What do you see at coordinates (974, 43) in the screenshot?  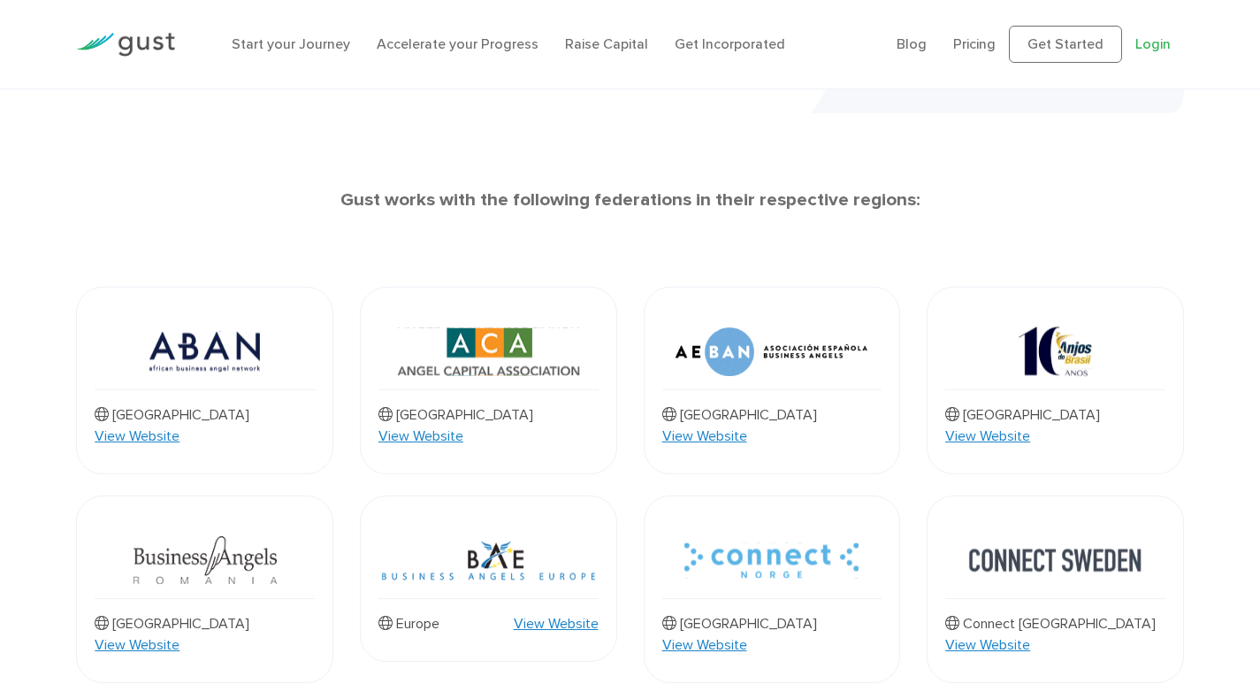 I see `a: Pricing` at bounding box center [974, 43].